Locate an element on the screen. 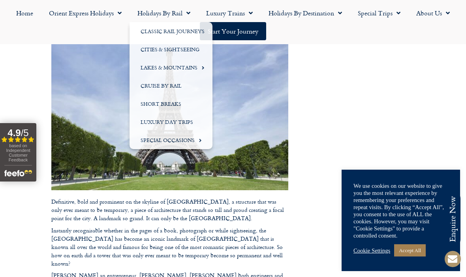  a: Accept All is located at coordinates (410, 250).